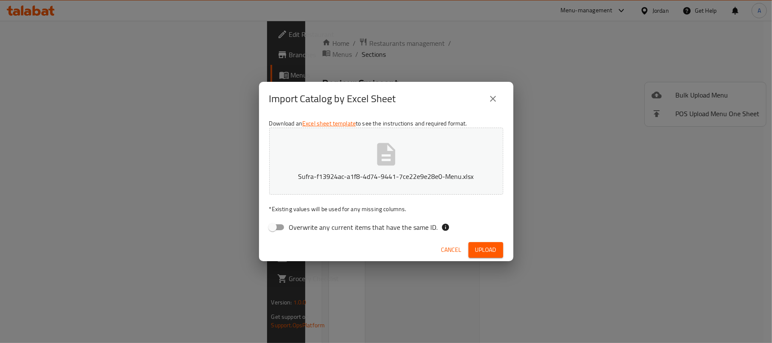 Image resolution: width=772 pixels, height=343 pixels. I want to click on span: Cancel, so click(451, 250).